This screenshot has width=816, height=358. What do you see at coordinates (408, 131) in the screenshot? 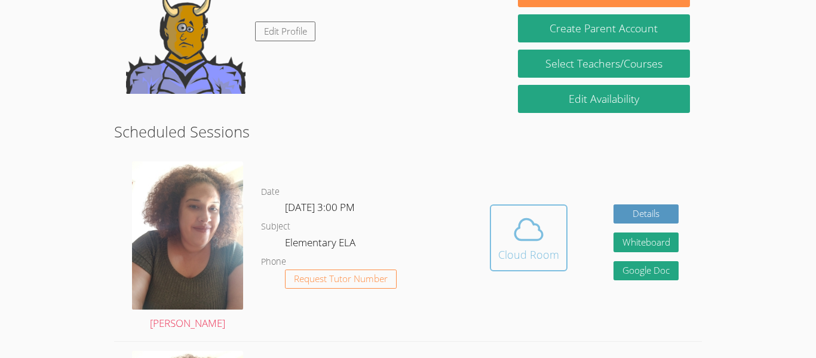
I see `h2: Scheduled Sessions` at bounding box center [408, 131].